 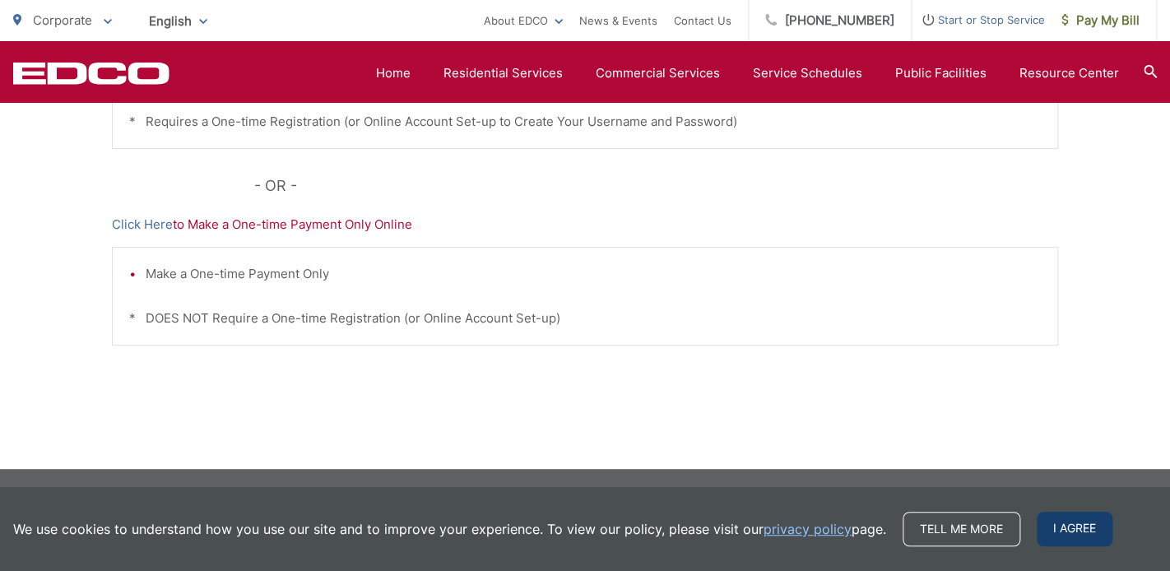 I want to click on a: Tell me more, so click(x=961, y=529).